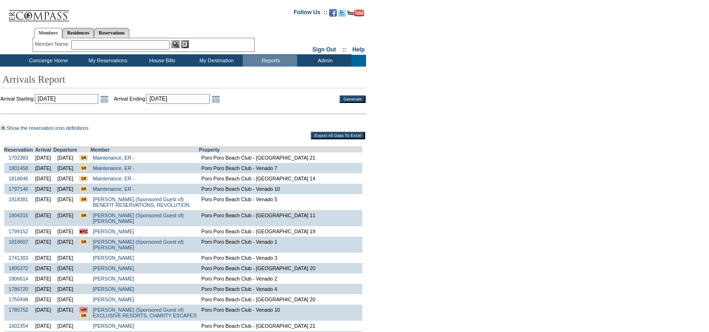  Describe the element at coordinates (281, 258) in the screenshot. I see `td: Poro Poro Beach Club - Venado 3` at that location.